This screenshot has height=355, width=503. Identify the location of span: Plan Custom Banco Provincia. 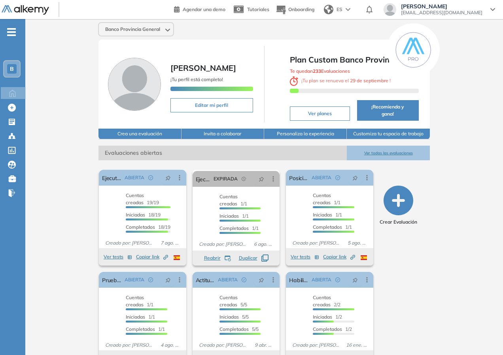
(355, 60).